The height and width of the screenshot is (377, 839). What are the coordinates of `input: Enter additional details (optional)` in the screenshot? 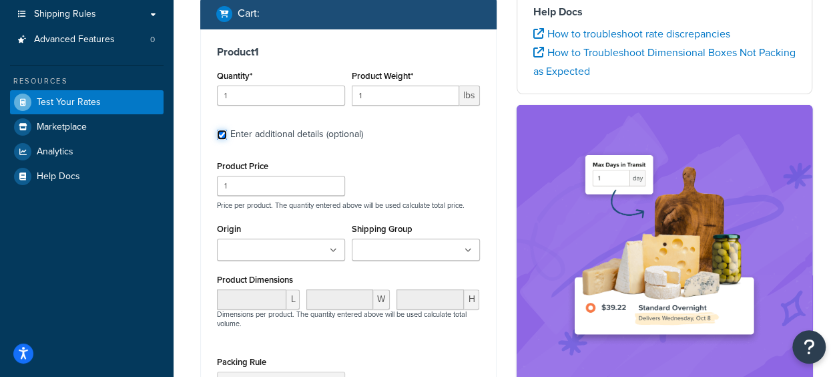 It's located at (222, 134).